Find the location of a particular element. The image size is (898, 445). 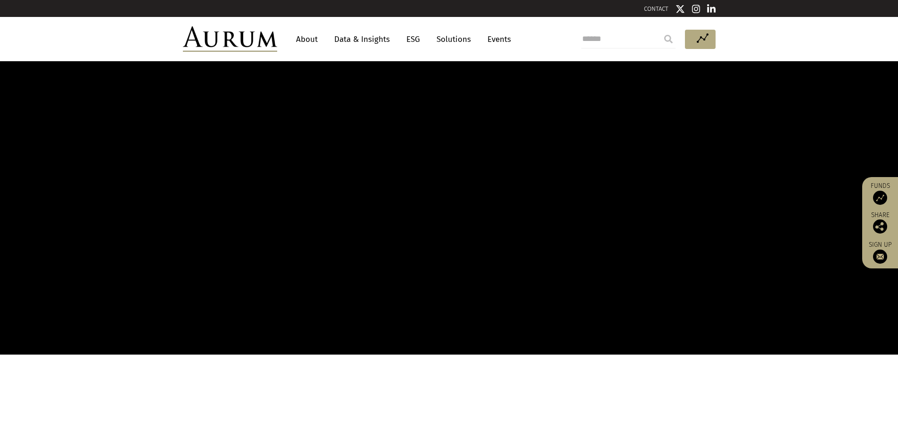

a: Events is located at coordinates (497, 39).